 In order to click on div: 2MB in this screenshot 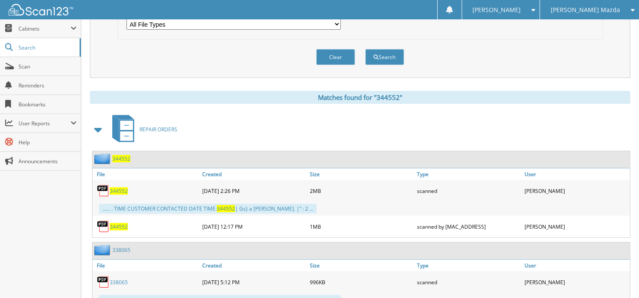, I will do `click(361, 191)`.